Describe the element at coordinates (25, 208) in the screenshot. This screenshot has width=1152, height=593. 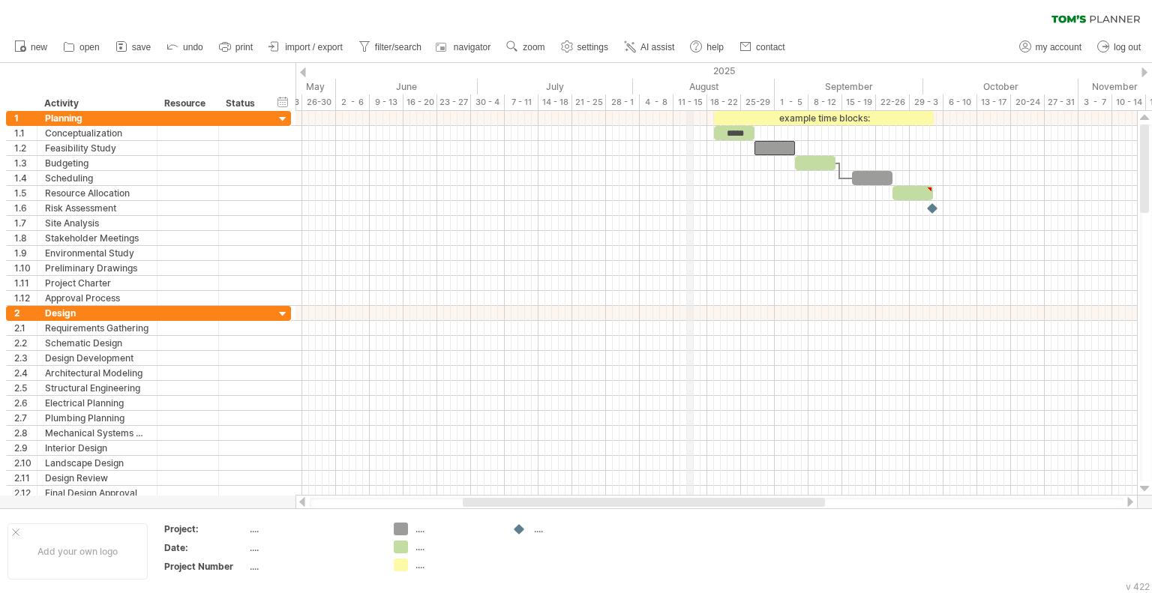
I see `div: 1.6` at that location.